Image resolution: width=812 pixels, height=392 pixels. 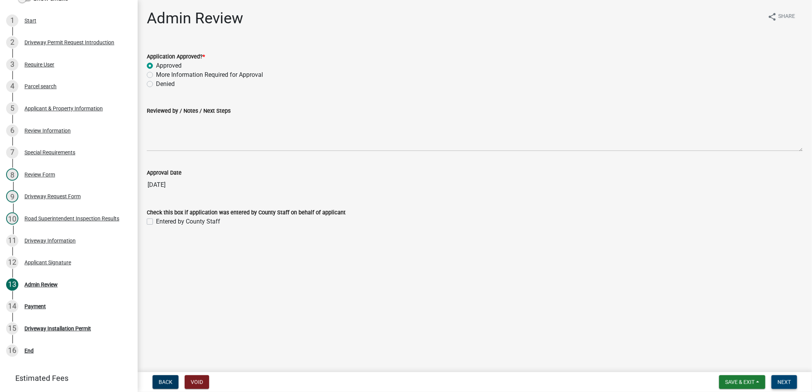 What do you see at coordinates (188, 222) in the screenshot?
I see `label: Entered by County Staff` at bounding box center [188, 222].